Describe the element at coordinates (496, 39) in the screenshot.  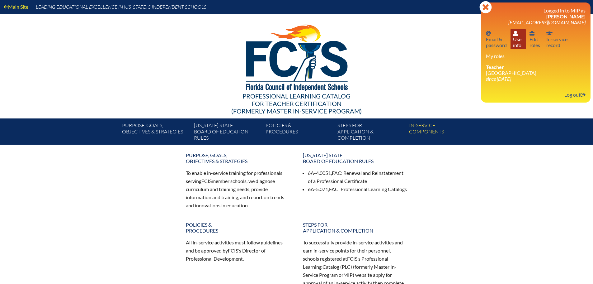
I see `a: Email passwordEmail &password` at that location.